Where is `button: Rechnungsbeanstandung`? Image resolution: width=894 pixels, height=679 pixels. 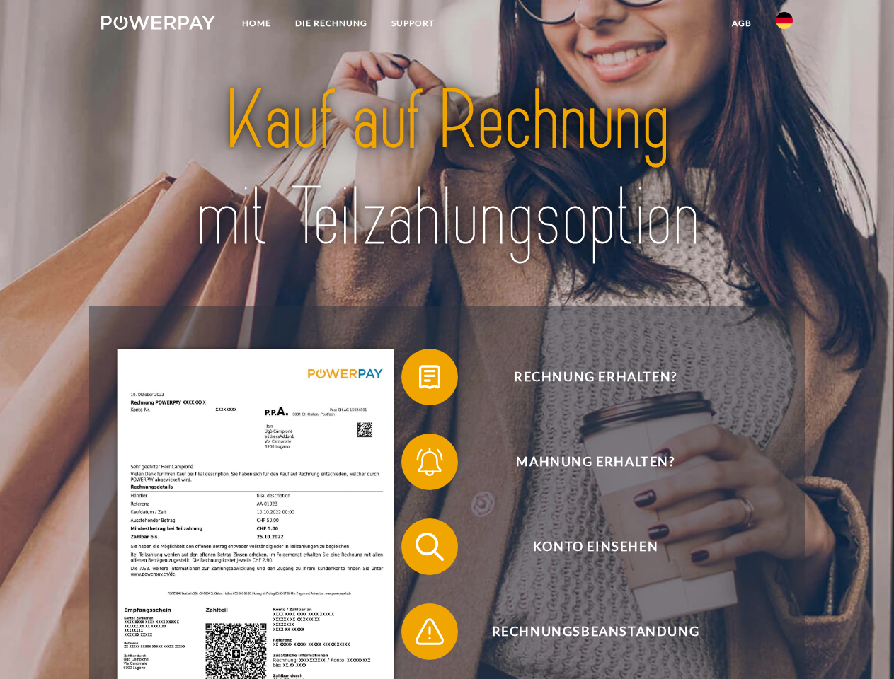
button: Rechnungsbeanstandung is located at coordinates (585, 632).